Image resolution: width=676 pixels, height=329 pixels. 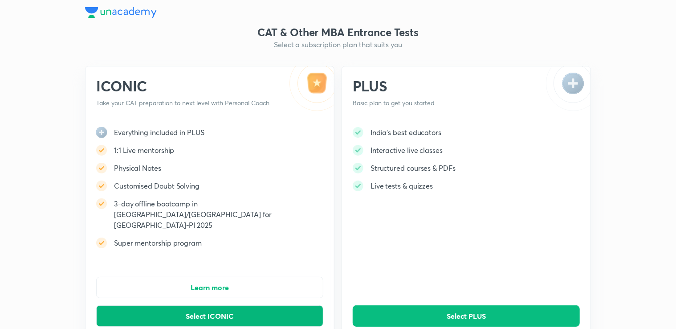 I want to click on h5: Structured courses & PDFs, so click(x=413, y=168).